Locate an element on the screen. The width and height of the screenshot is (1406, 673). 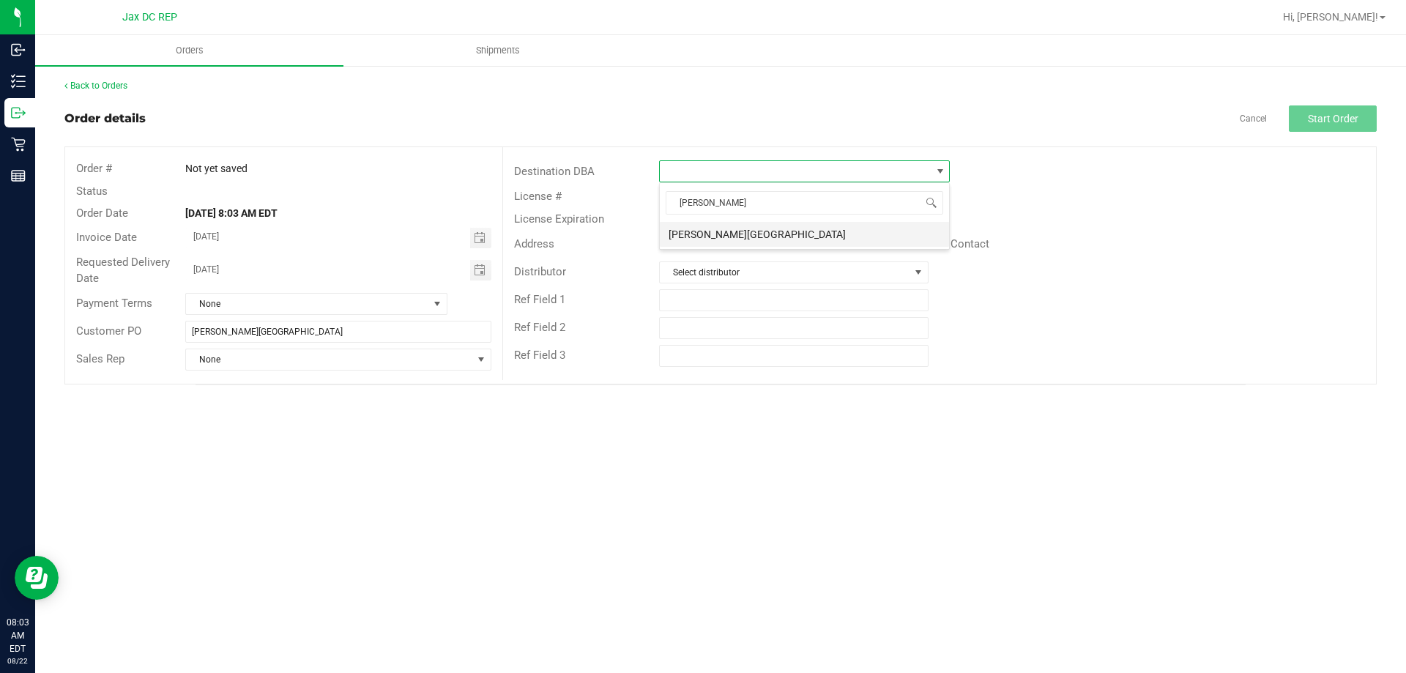
inline-svg: Reports is located at coordinates (18, 176).